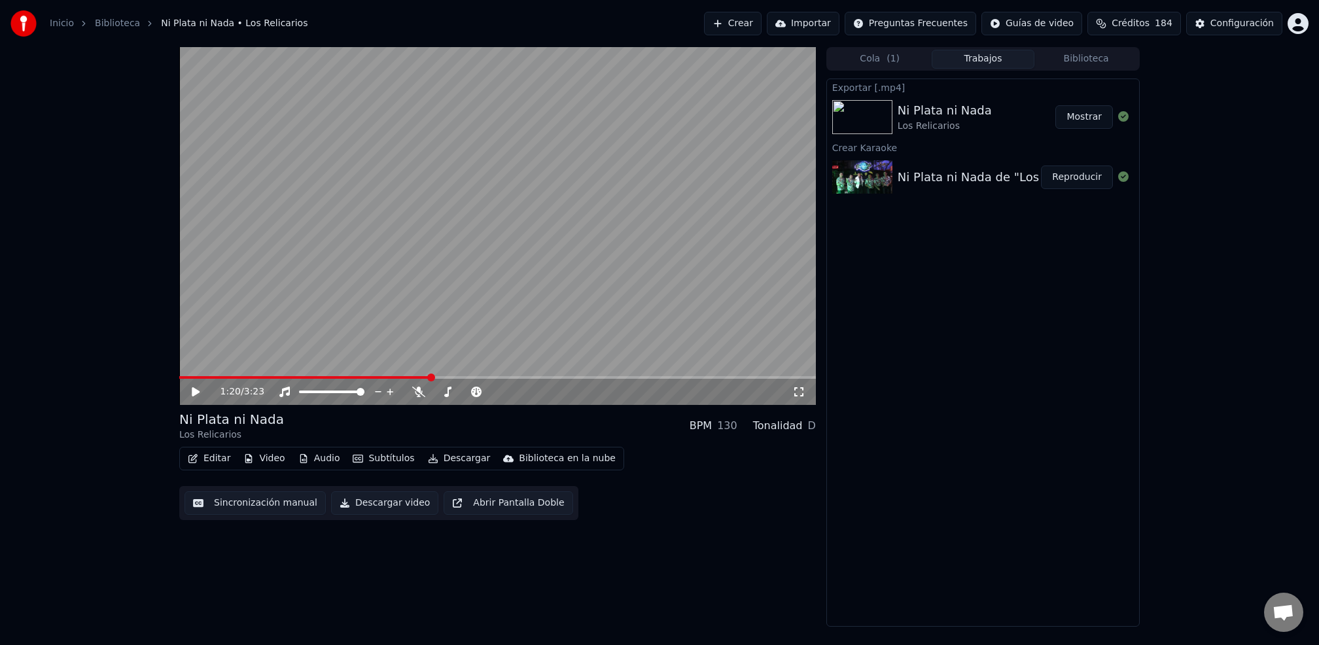  Describe the element at coordinates (1134, 24) in the screenshot. I see `button: Créditos184` at that location.